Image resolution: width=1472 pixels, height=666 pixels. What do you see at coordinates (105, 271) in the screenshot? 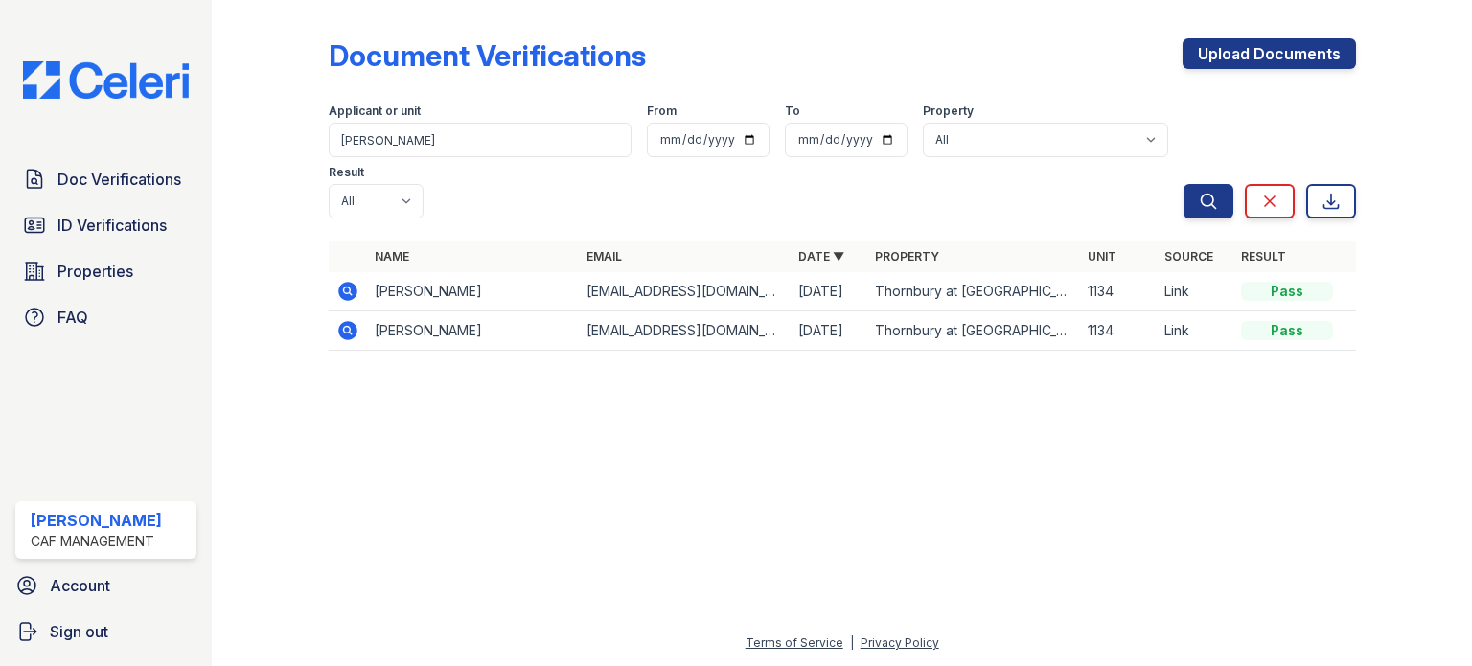
I see `a: Properties` at bounding box center [105, 271].